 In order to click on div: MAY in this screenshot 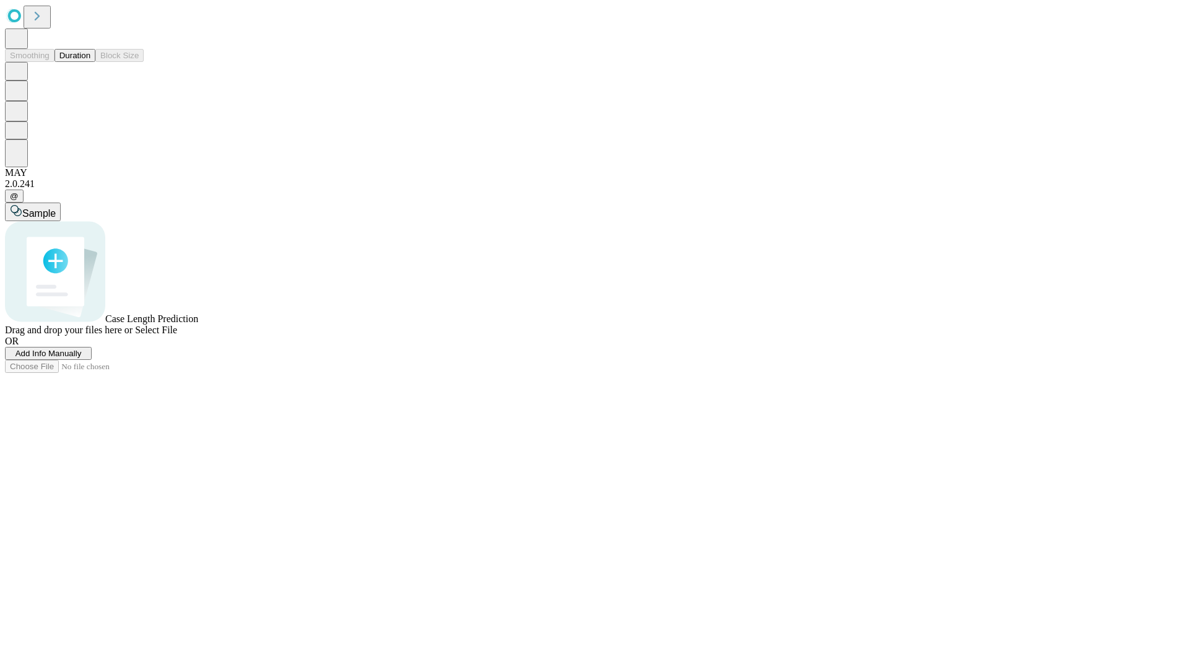, I will do `click(595, 173)`.